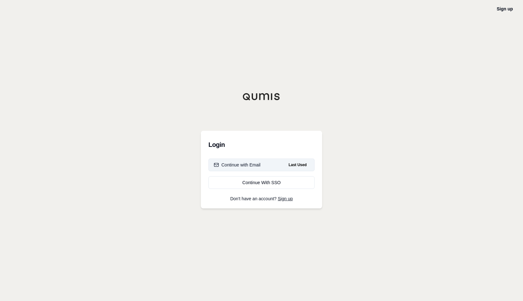  Describe the element at coordinates (297, 165) in the screenshot. I see `span: Last Used` at that location.